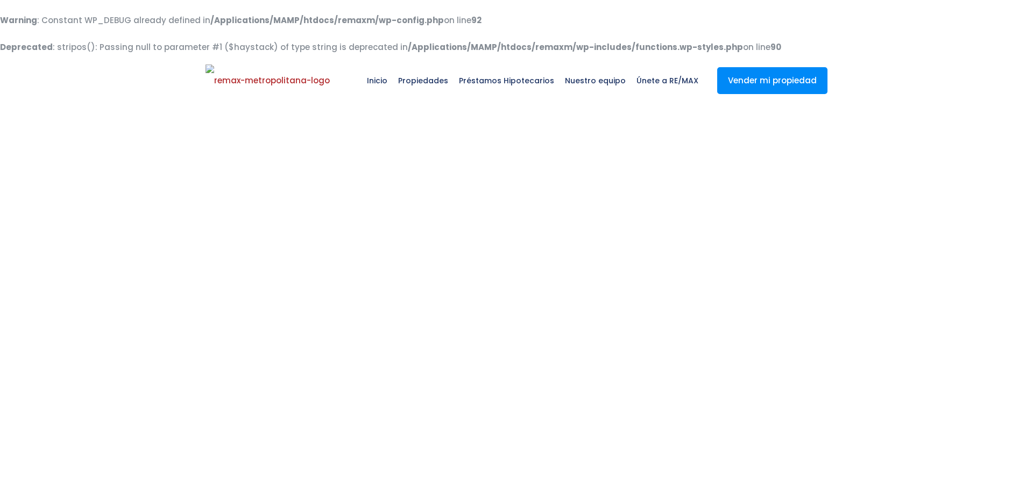  I want to click on a: RE/MAX Metropolitana, so click(267, 81).